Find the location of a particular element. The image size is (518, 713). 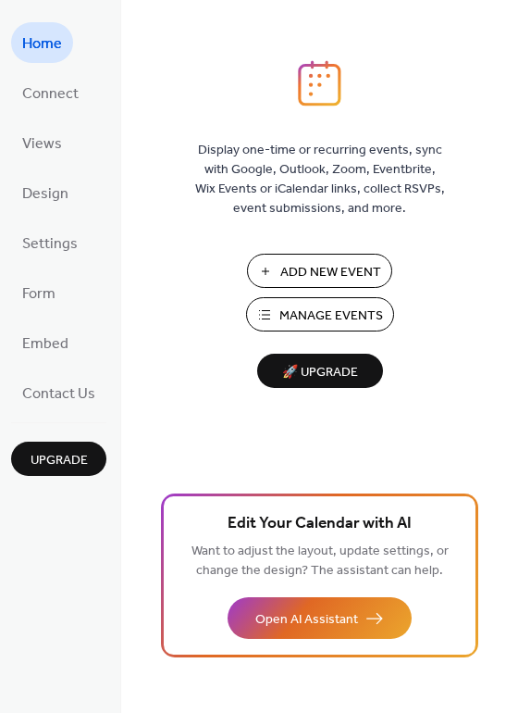

span: Upgrade is located at coordinates (59, 460).